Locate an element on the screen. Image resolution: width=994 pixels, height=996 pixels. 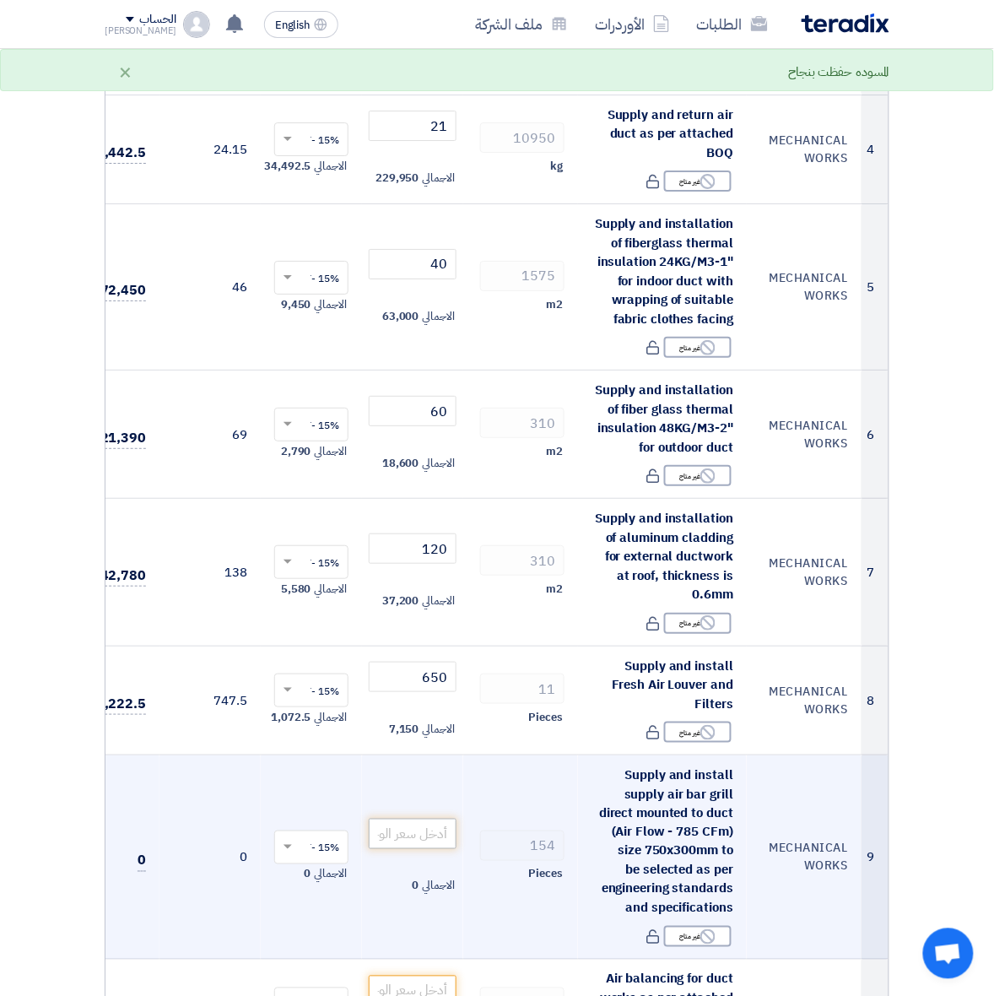
a: Open chat is located at coordinates (948, 954).